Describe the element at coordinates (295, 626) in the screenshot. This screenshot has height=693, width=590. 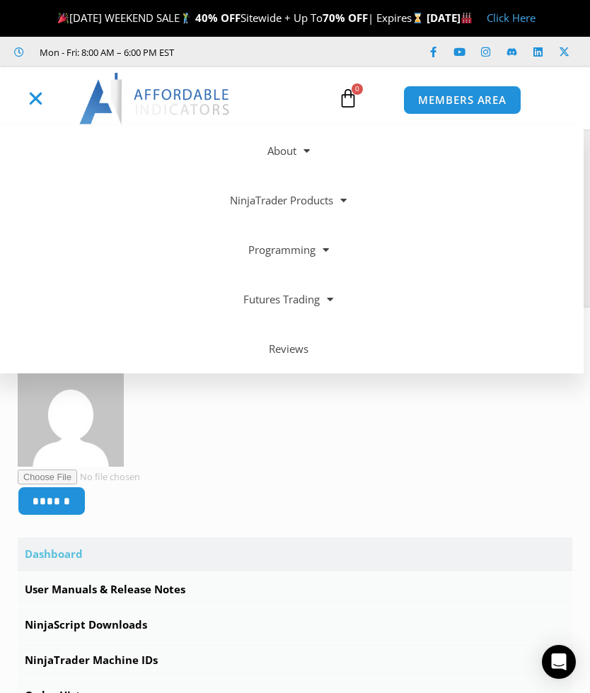
I see `a: NinjaScript Downloads` at that location.